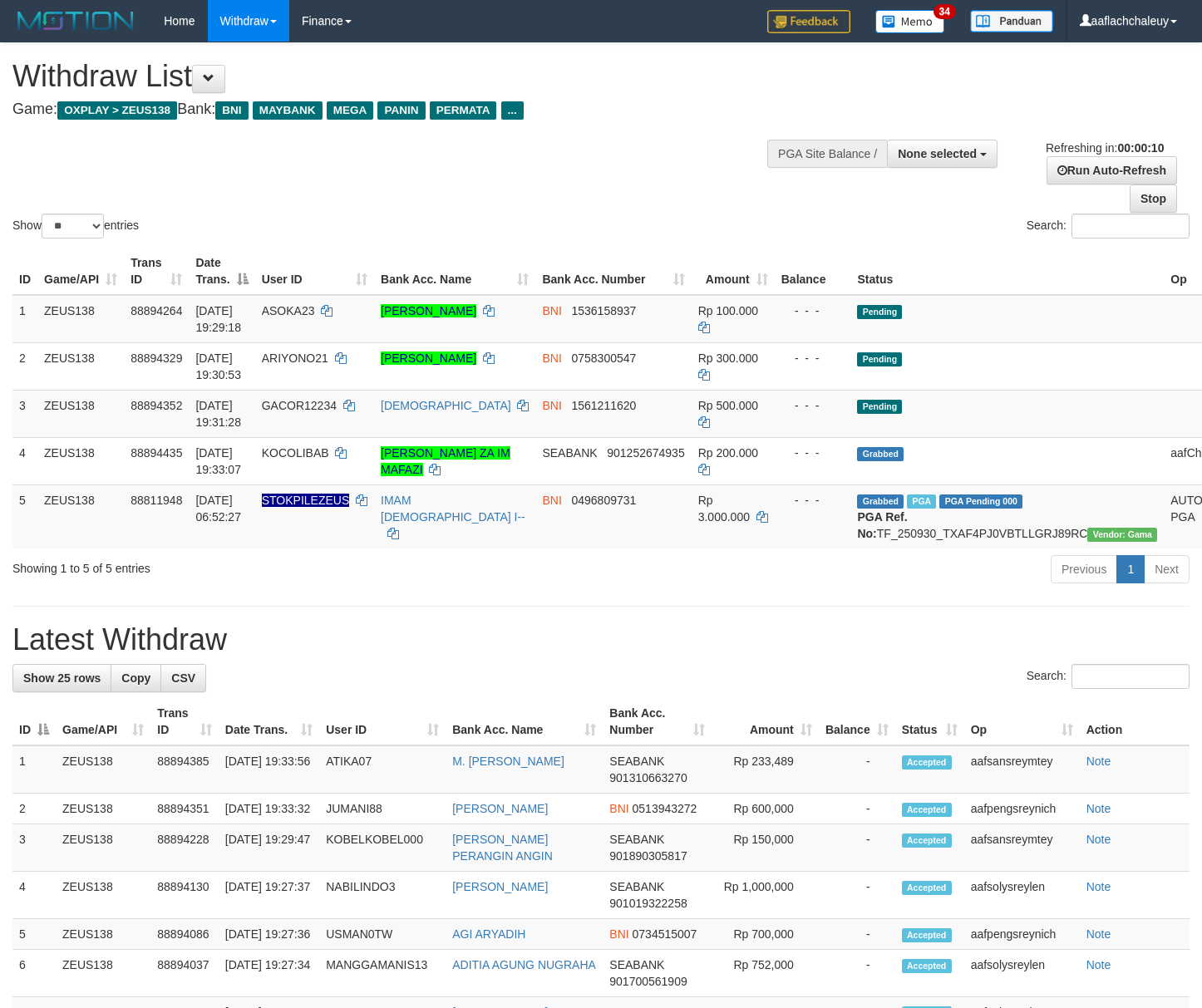 This screenshot has width=1202, height=1008. Describe the element at coordinates (184, 848) in the screenshot. I see `td: 88894228` at that location.